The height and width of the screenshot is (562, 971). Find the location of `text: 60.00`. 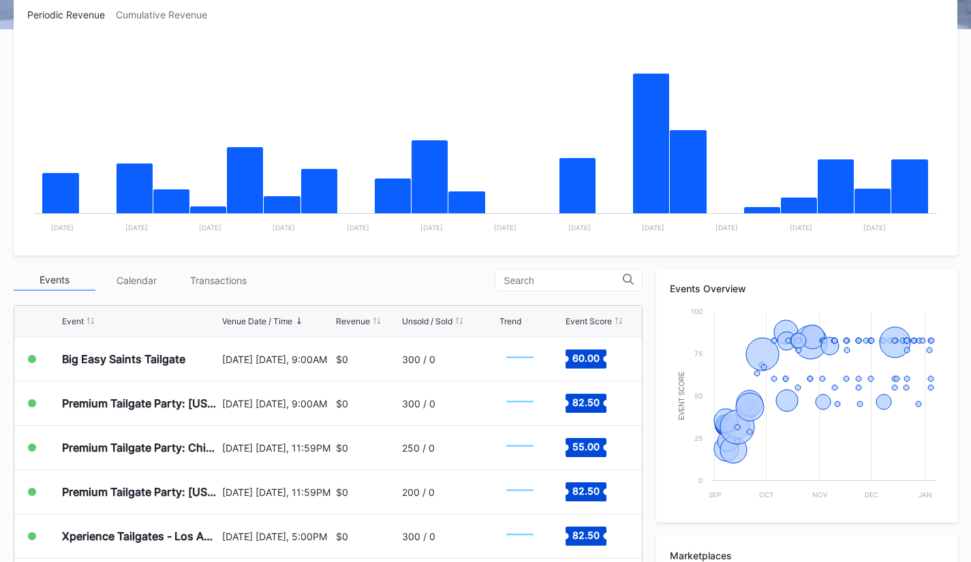

text: 60.00 is located at coordinates (586, 358).